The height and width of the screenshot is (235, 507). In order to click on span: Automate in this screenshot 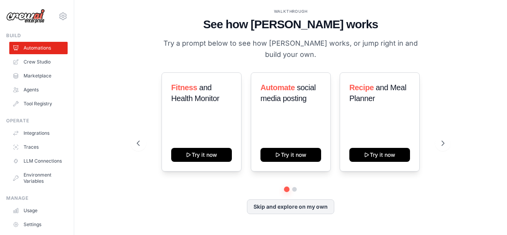, I will do `click(278, 87)`.